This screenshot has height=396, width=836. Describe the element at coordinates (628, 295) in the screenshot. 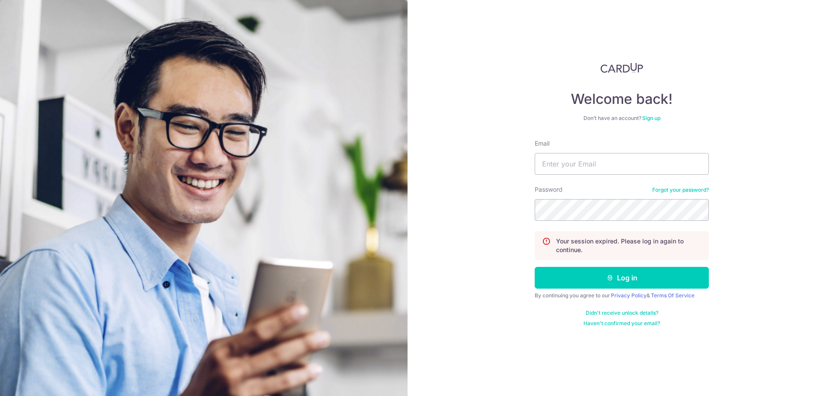

I see `a: Privacy Policy` at that location.